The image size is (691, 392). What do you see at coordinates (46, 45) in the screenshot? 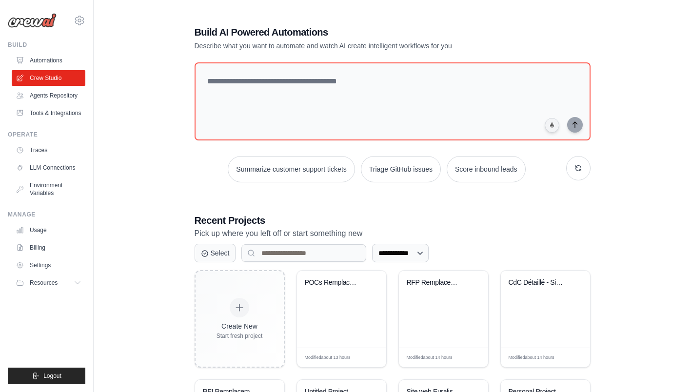
I see `div: Build` at bounding box center [46, 45].